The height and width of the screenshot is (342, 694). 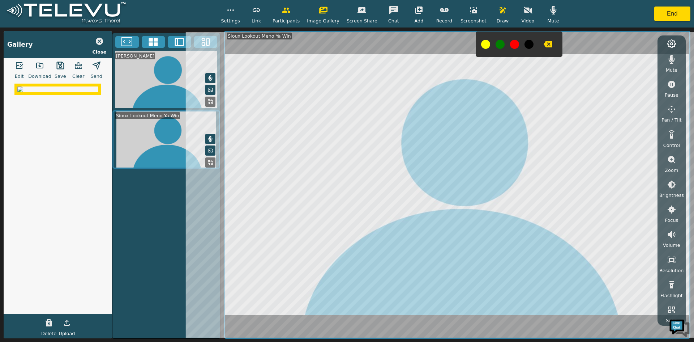 What do you see at coordinates (40, 76) in the screenshot?
I see `span: Download` at bounding box center [40, 76].